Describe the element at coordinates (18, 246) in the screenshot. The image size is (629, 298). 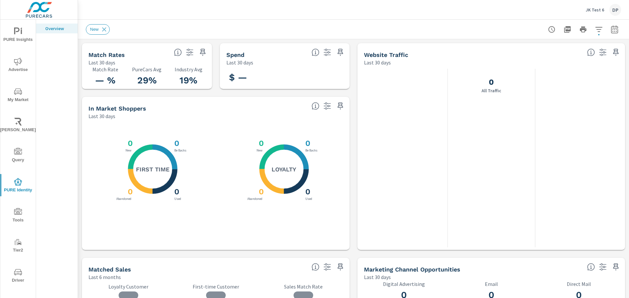
I see `span: Tier2` at that location.